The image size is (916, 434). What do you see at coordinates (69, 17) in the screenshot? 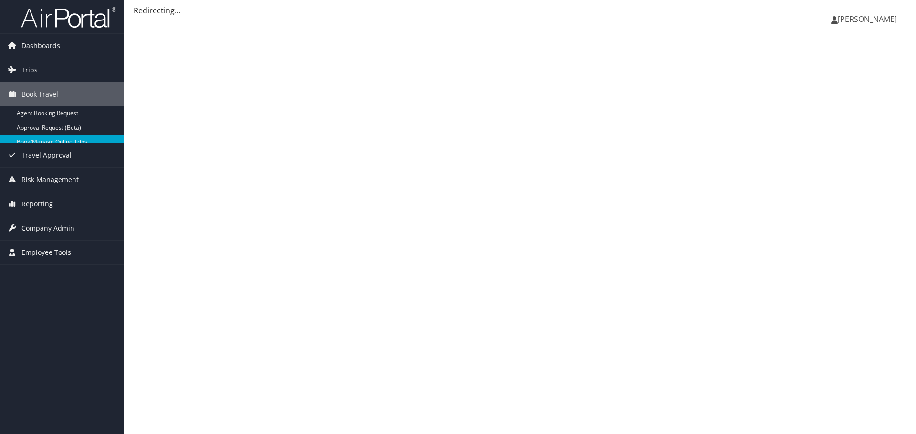
I see `img: airportal-logo.png` at bounding box center [69, 17].